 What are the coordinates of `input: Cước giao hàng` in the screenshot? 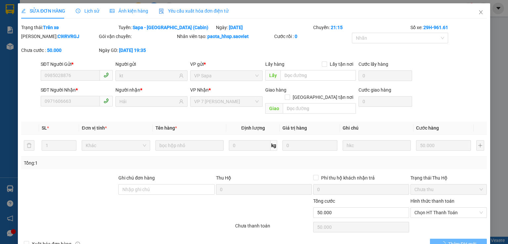 It's located at (386, 102).